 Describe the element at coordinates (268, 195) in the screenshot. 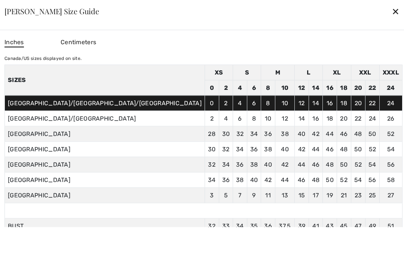

I see `td: 11` at that location.